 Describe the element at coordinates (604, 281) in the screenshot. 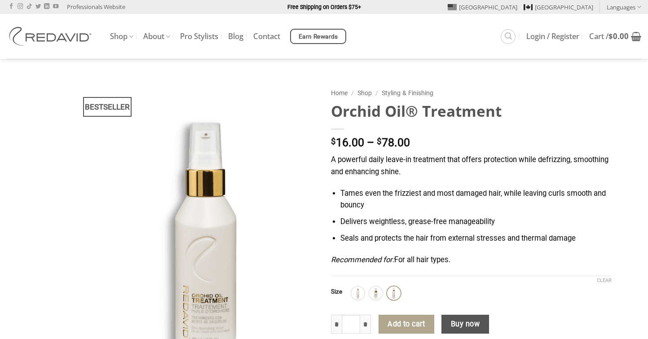

I see `a: Clear options` at that location.